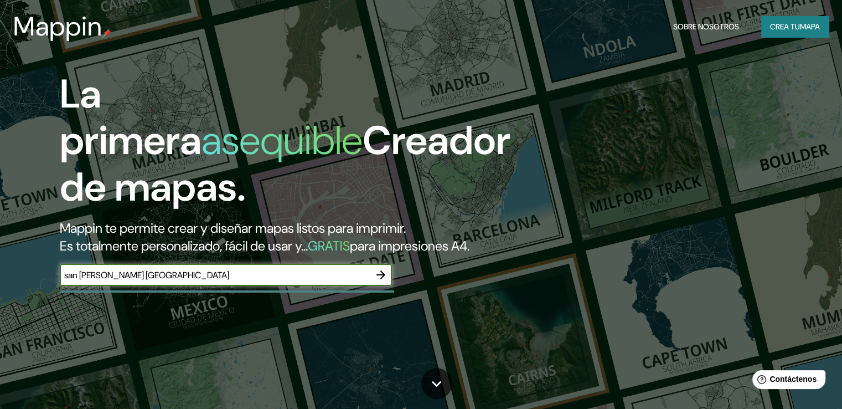  Describe the element at coordinates (58, 26) in the screenshot. I see `font: Mappin` at that location.